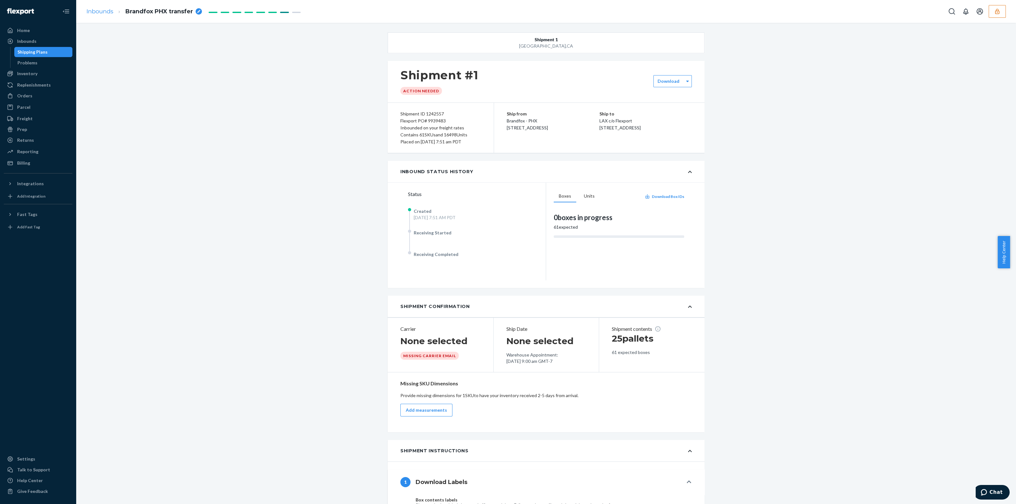  I want to click on div: Shipment Confirmation, so click(435, 307).